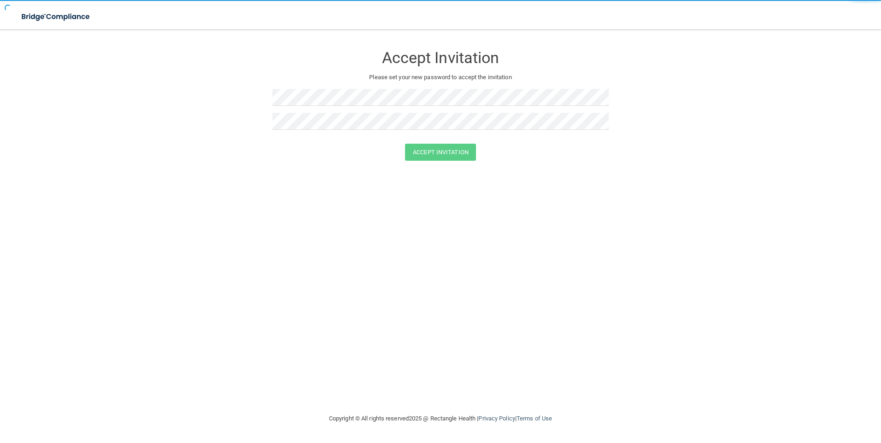  I want to click on h3: Accept Invitation, so click(440, 58).